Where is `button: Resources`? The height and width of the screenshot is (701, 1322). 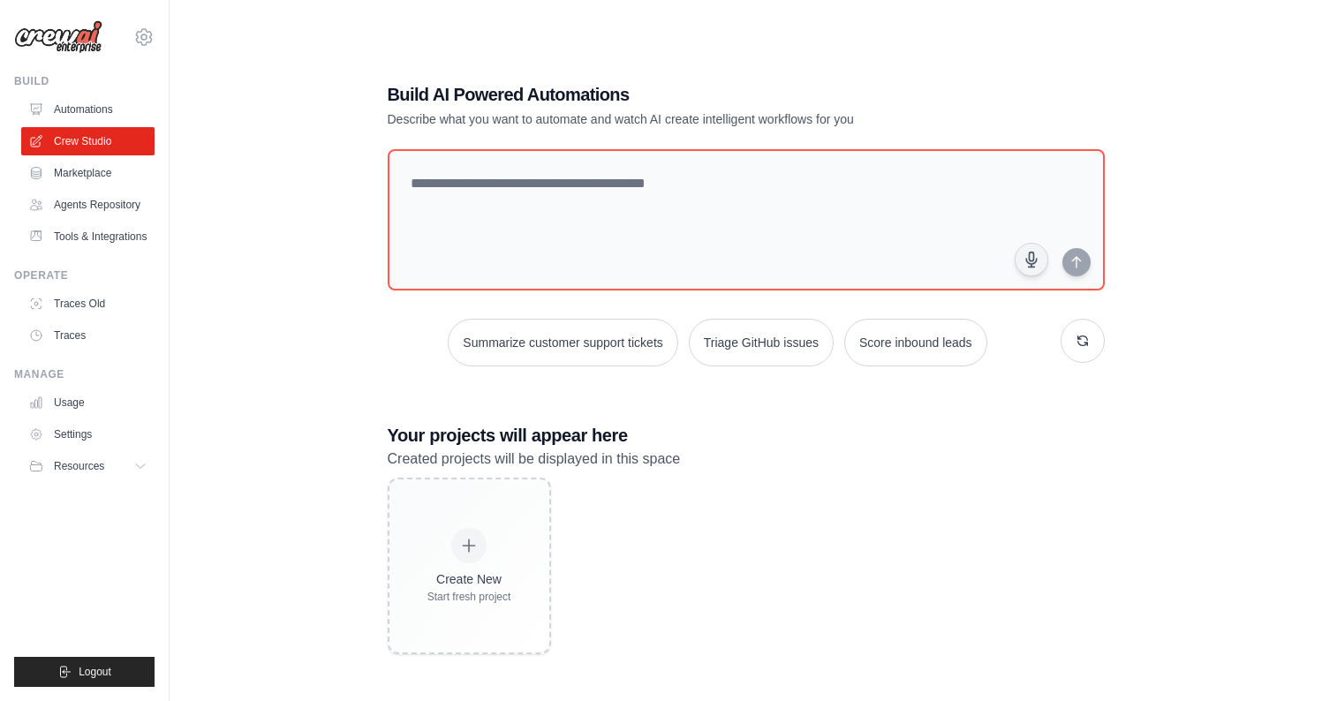
button: Resources is located at coordinates (87, 466).